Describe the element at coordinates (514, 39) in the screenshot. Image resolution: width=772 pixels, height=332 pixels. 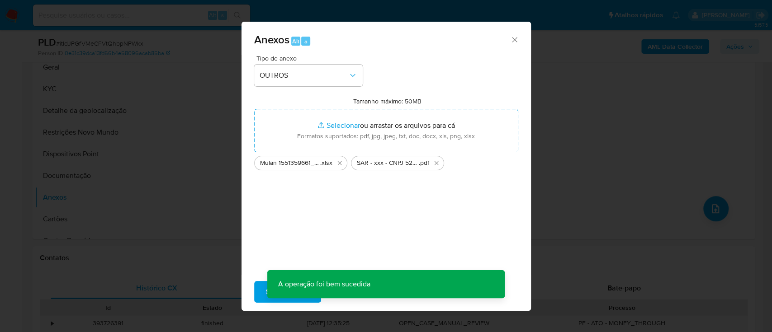
I see `button: Fechar` at that location.